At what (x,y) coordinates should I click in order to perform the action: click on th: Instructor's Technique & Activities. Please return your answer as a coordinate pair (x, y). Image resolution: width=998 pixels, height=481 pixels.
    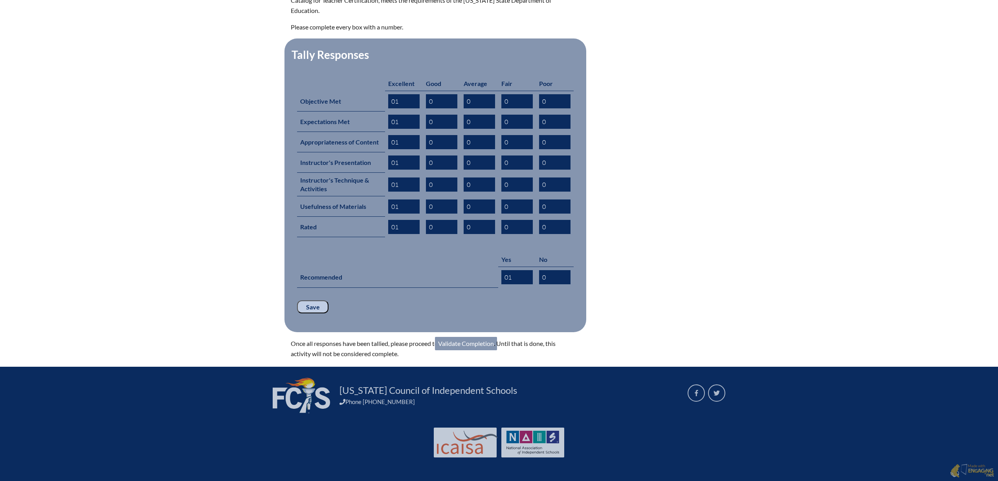
    Looking at the image, I should click on (341, 185).